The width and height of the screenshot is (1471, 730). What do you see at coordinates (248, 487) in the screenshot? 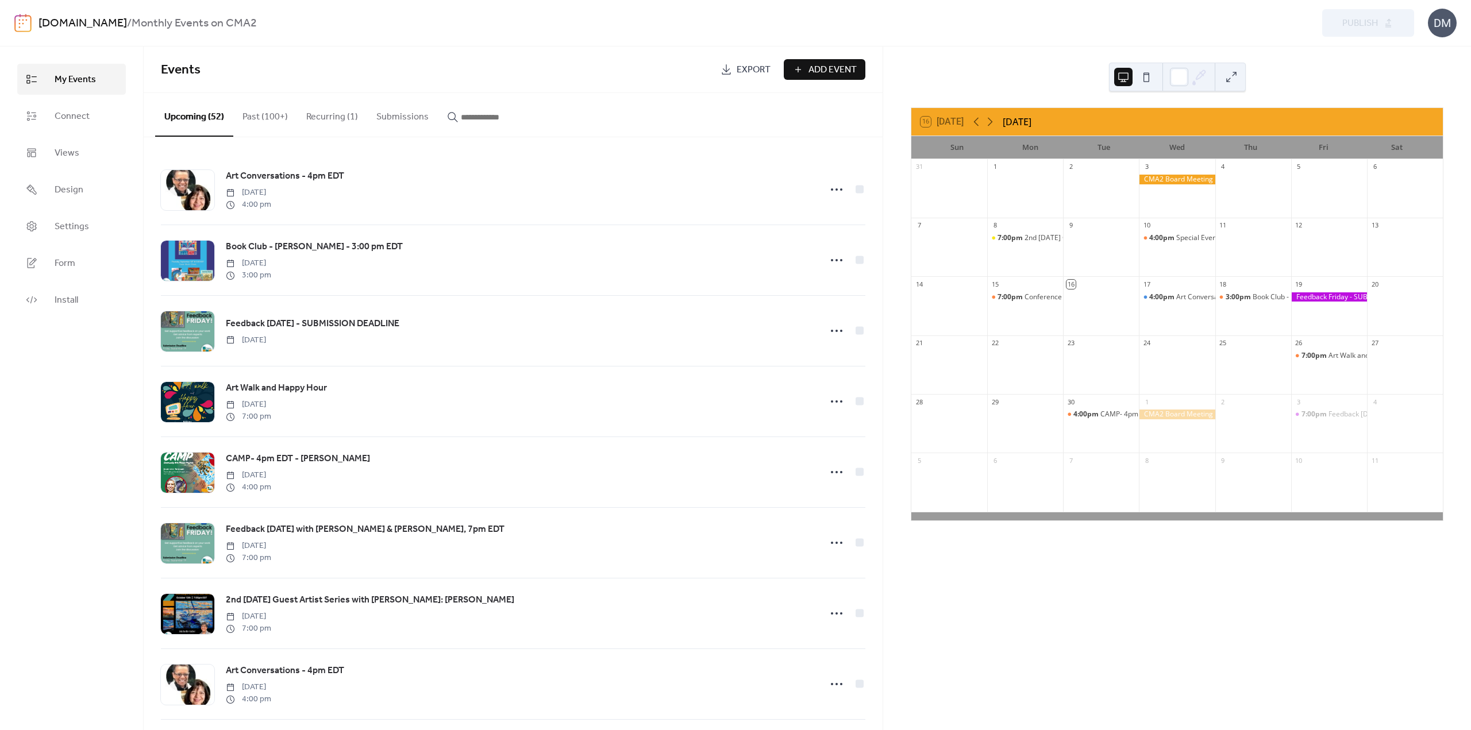
I see `span: 4:00 pm` at bounding box center [248, 487].